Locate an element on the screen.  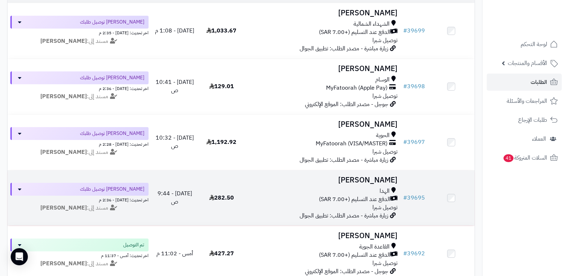
img: logo-2.png is located at coordinates (538, 23).